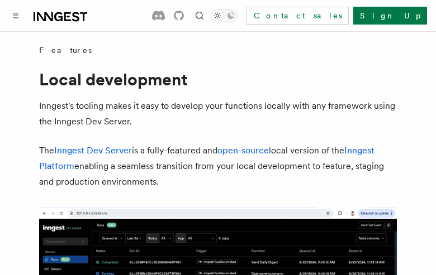 This screenshot has height=275, width=436. Describe the element at coordinates (224, 16) in the screenshot. I see `button: Toggle dark mode` at that location.